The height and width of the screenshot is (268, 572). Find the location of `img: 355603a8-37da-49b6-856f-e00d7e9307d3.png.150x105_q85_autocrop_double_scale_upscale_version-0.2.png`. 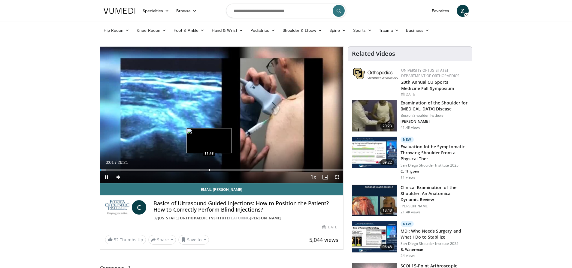

img: 355603a8-37da-49b6-856f-e00d7e9307d3.png.150x105_q85_autocrop_double_scale_upscale_version-0.2.png is located at coordinates (376, 74).